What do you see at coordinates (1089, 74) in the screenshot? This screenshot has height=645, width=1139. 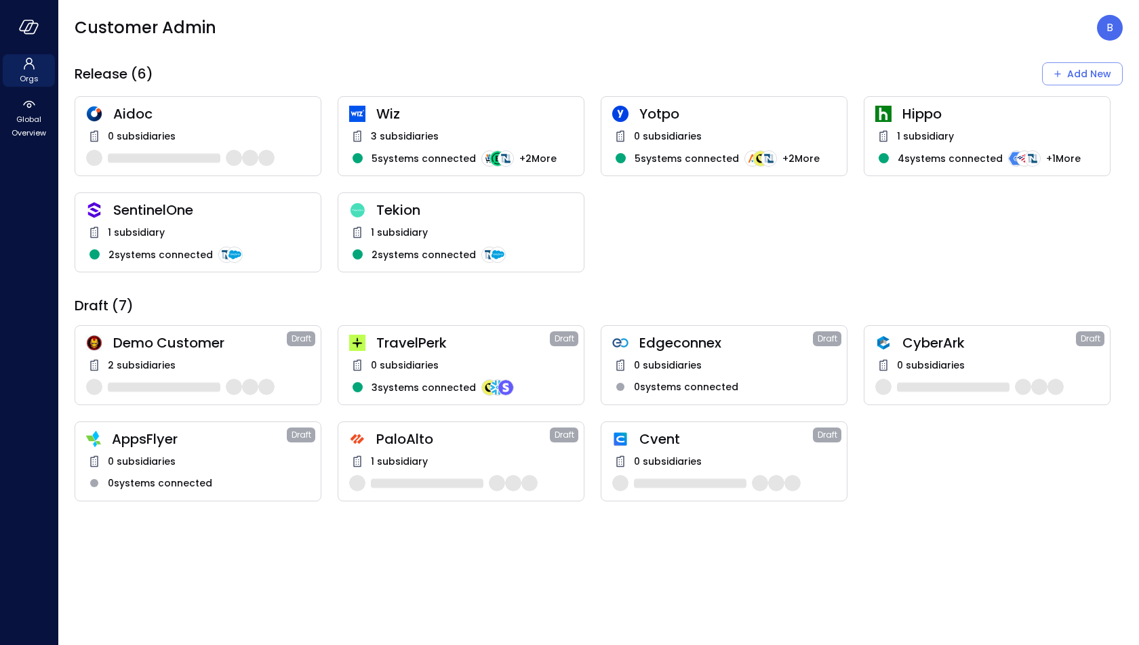 I see `div: Add New` at bounding box center [1089, 74].